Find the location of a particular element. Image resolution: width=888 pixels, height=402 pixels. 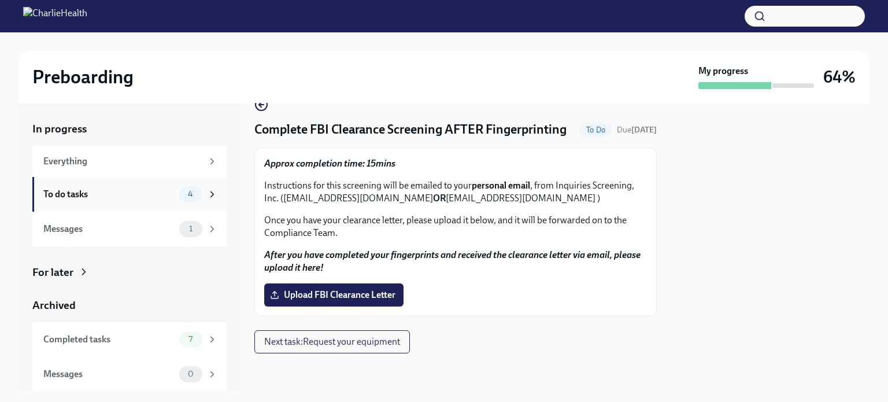

span: 7 is located at coordinates (190, 339).